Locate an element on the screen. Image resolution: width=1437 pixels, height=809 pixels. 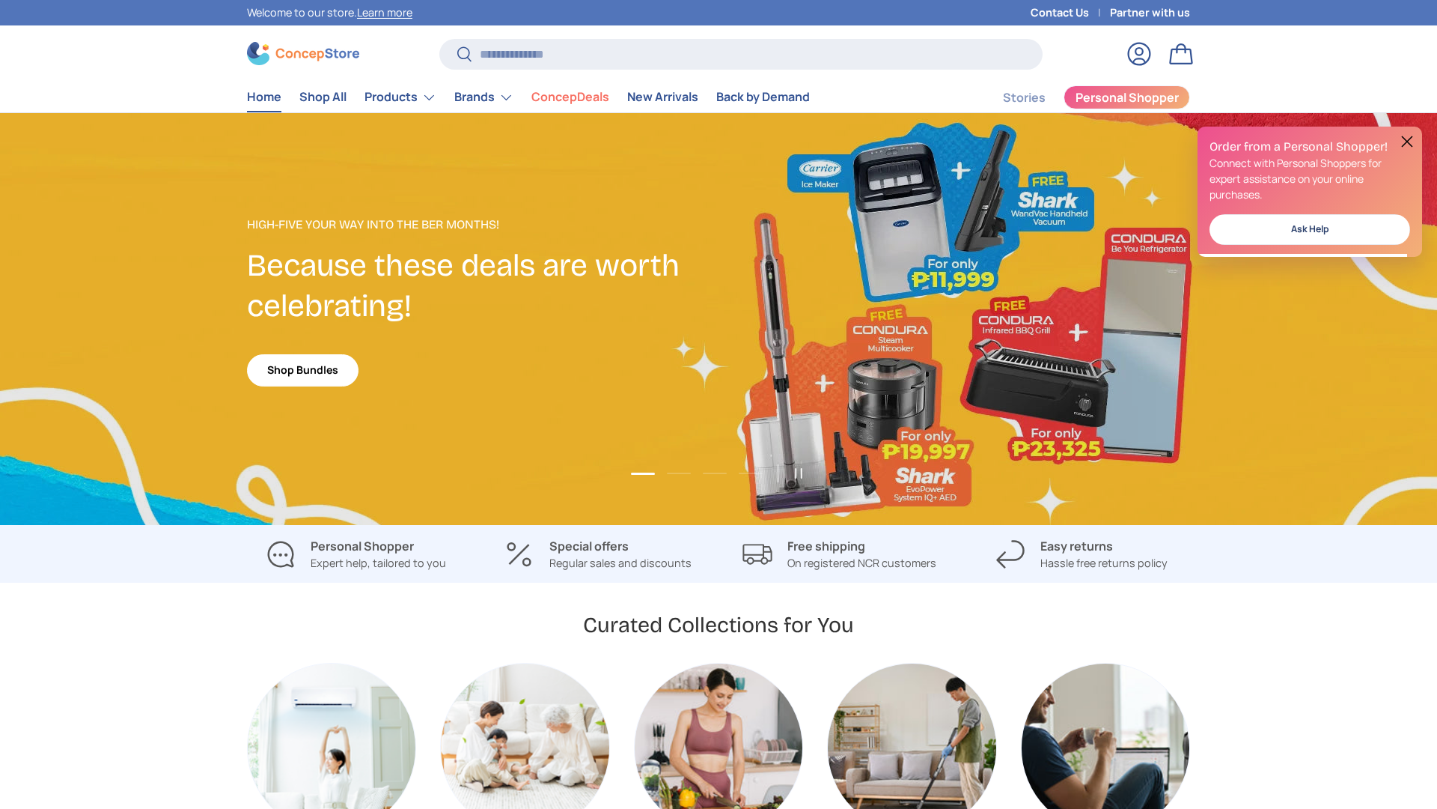
a: New Arrivals is located at coordinates (663, 97).